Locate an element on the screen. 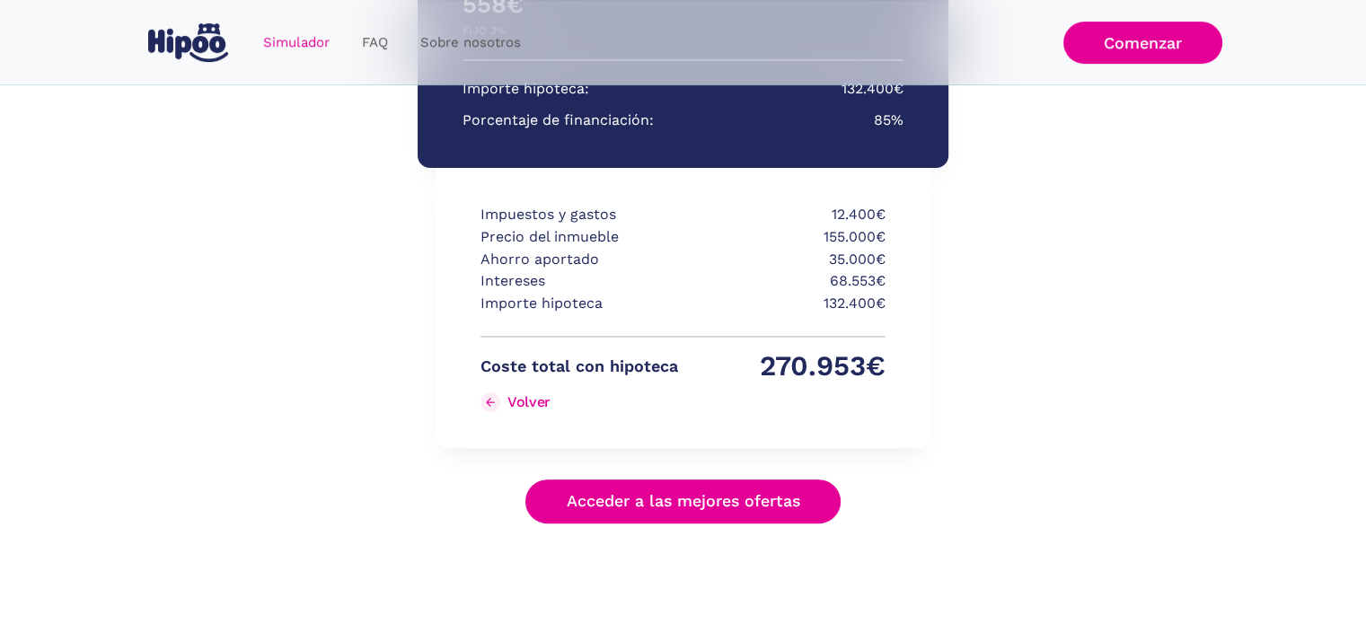  a: FAQ is located at coordinates (375, 42).